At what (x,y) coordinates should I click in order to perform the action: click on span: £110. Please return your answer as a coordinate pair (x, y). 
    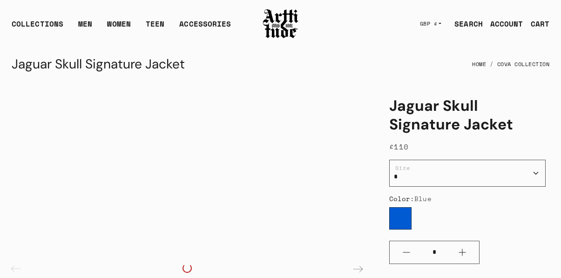
    Looking at the image, I should click on (399, 147).